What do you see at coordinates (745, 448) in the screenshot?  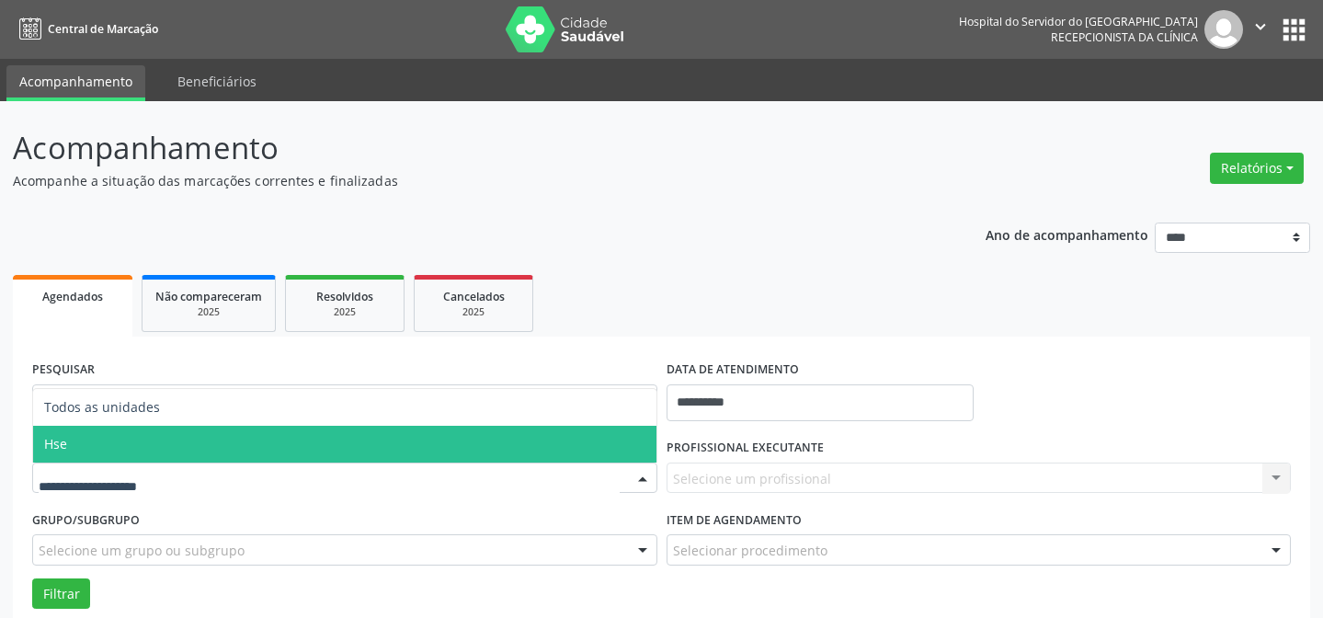 I see `label: PROFISSIONAL EXECUTANTE` at bounding box center [745, 448].